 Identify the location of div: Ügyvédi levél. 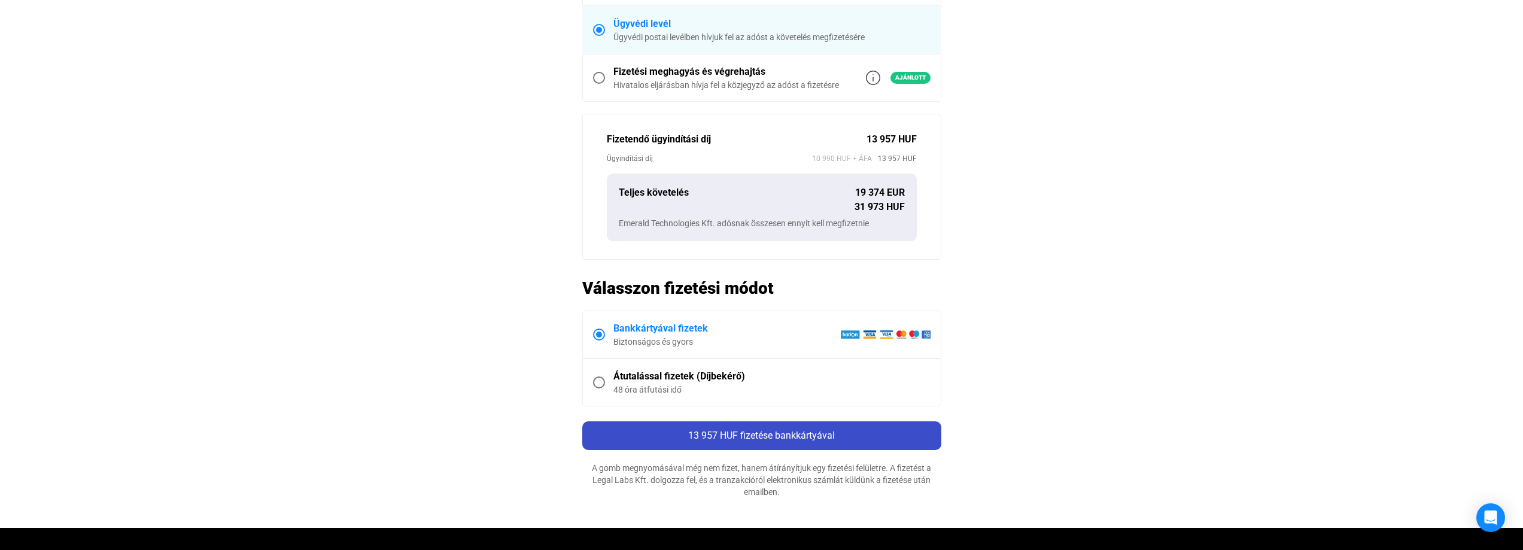
(772, 24).